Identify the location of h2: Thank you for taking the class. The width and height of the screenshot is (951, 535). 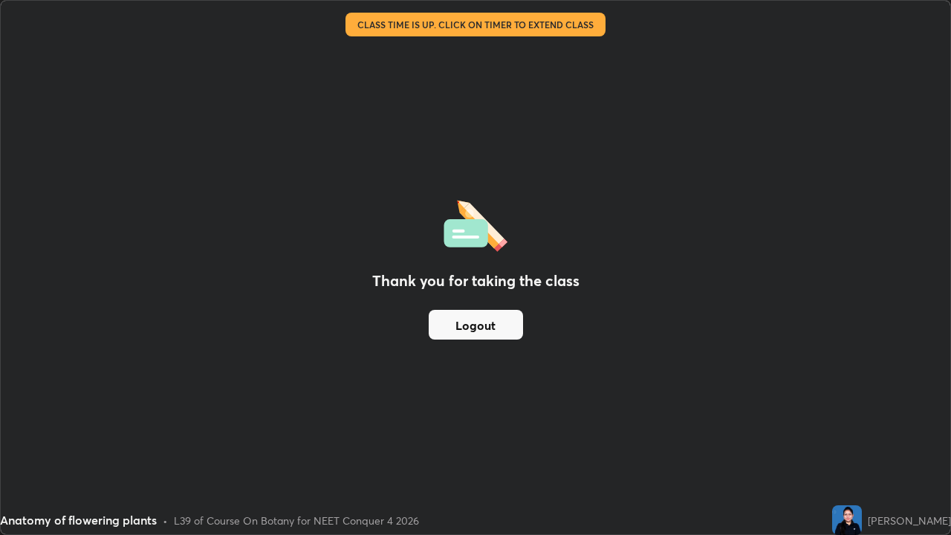
(475, 281).